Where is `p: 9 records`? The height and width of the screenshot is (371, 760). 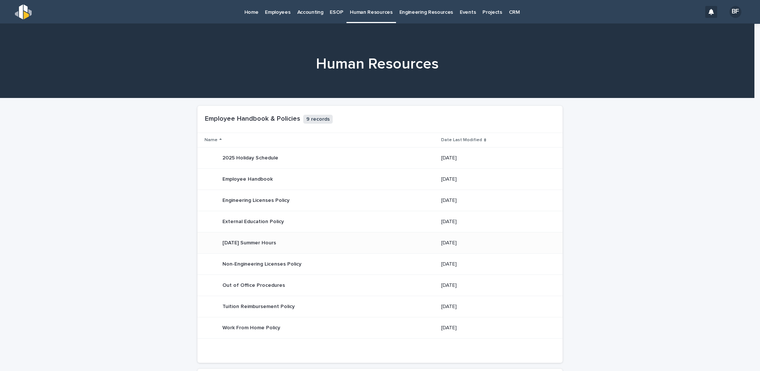
p: 9 records is located at coordinates (318, 119).